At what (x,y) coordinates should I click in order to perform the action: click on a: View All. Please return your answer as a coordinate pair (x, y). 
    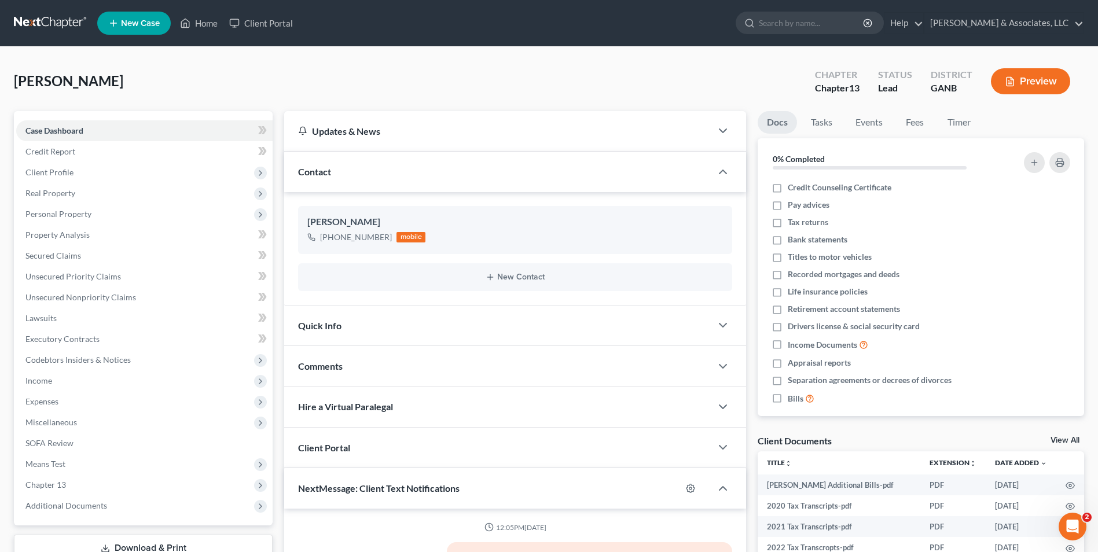
    Looking at the image, I should click on (1065, 440).